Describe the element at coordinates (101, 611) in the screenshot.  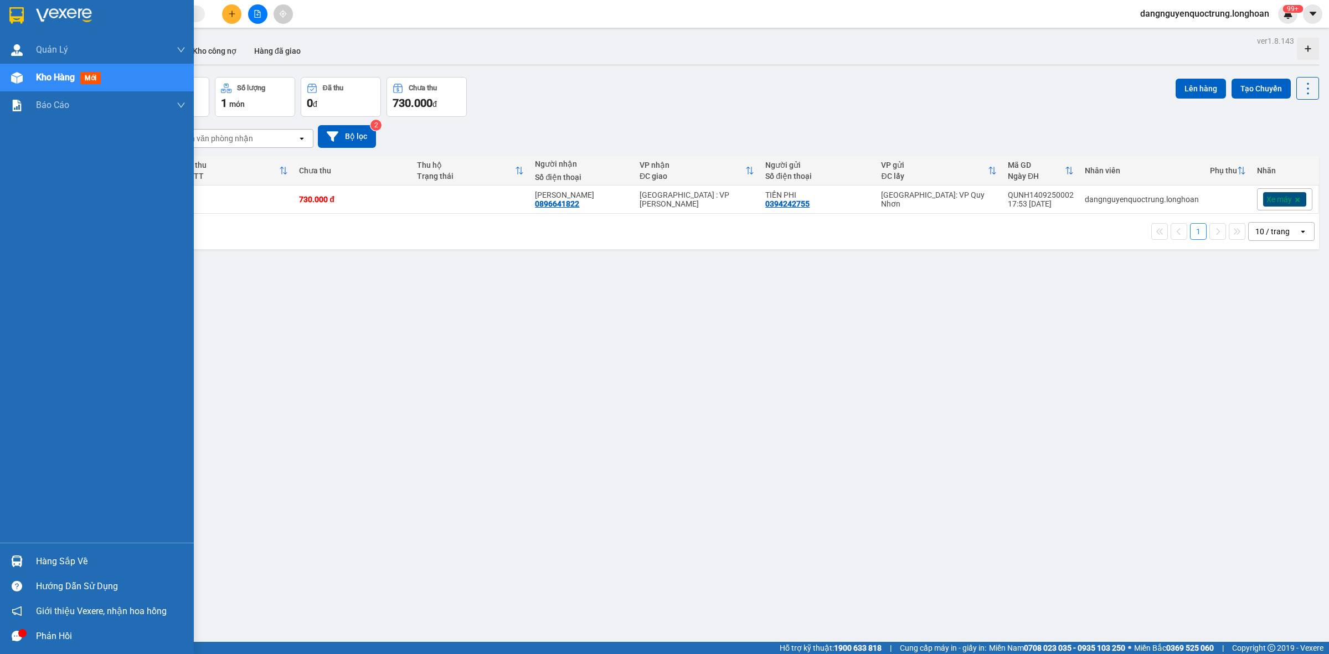
I see `span: Giới thiệu Vexere, nhận hoa hồng` at that location.